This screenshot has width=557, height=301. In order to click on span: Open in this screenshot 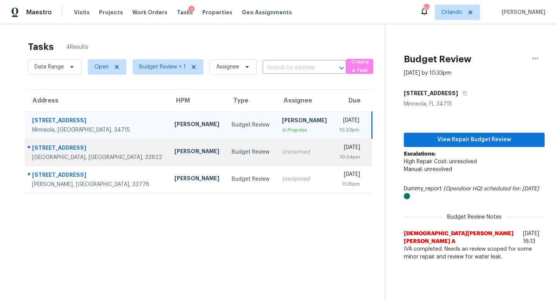, I will do `click(101, 67)`.